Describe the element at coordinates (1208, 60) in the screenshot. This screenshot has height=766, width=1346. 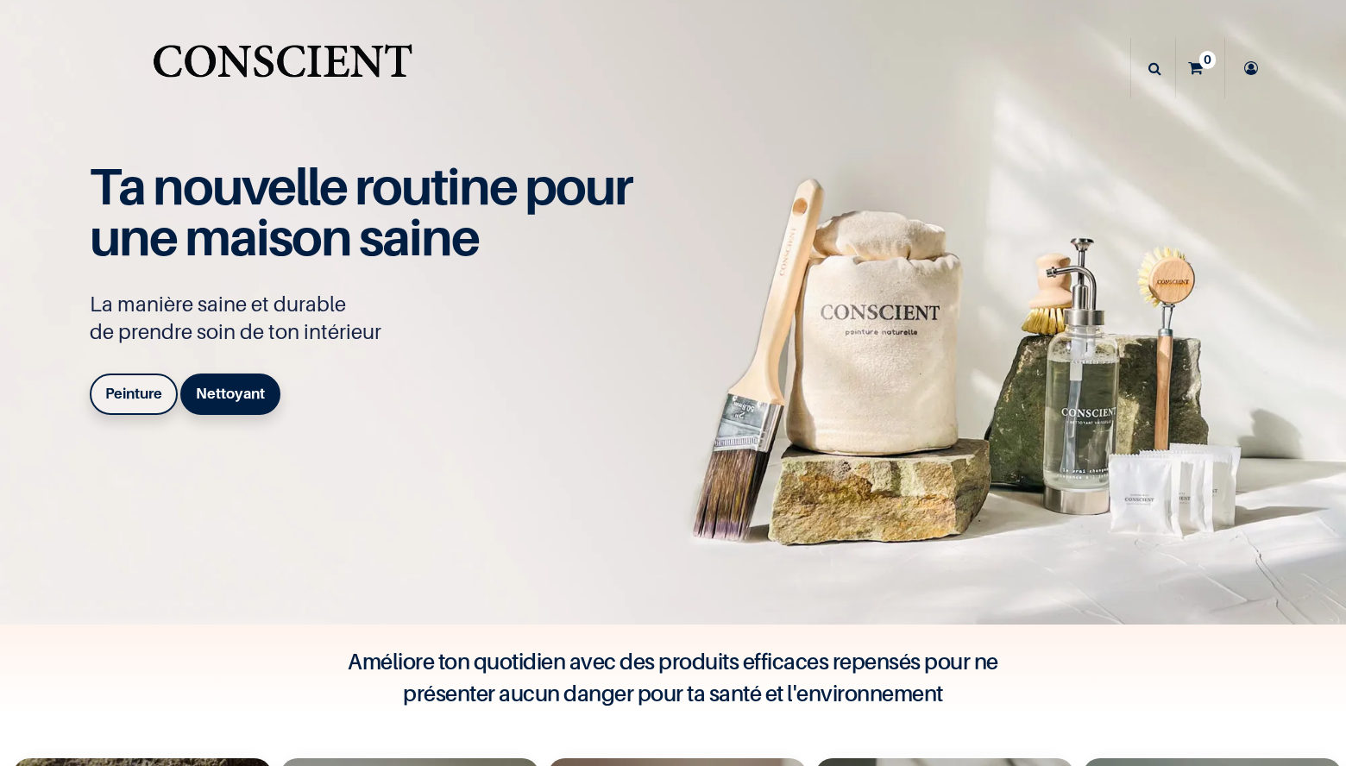
I see `sup: 0` at that location.